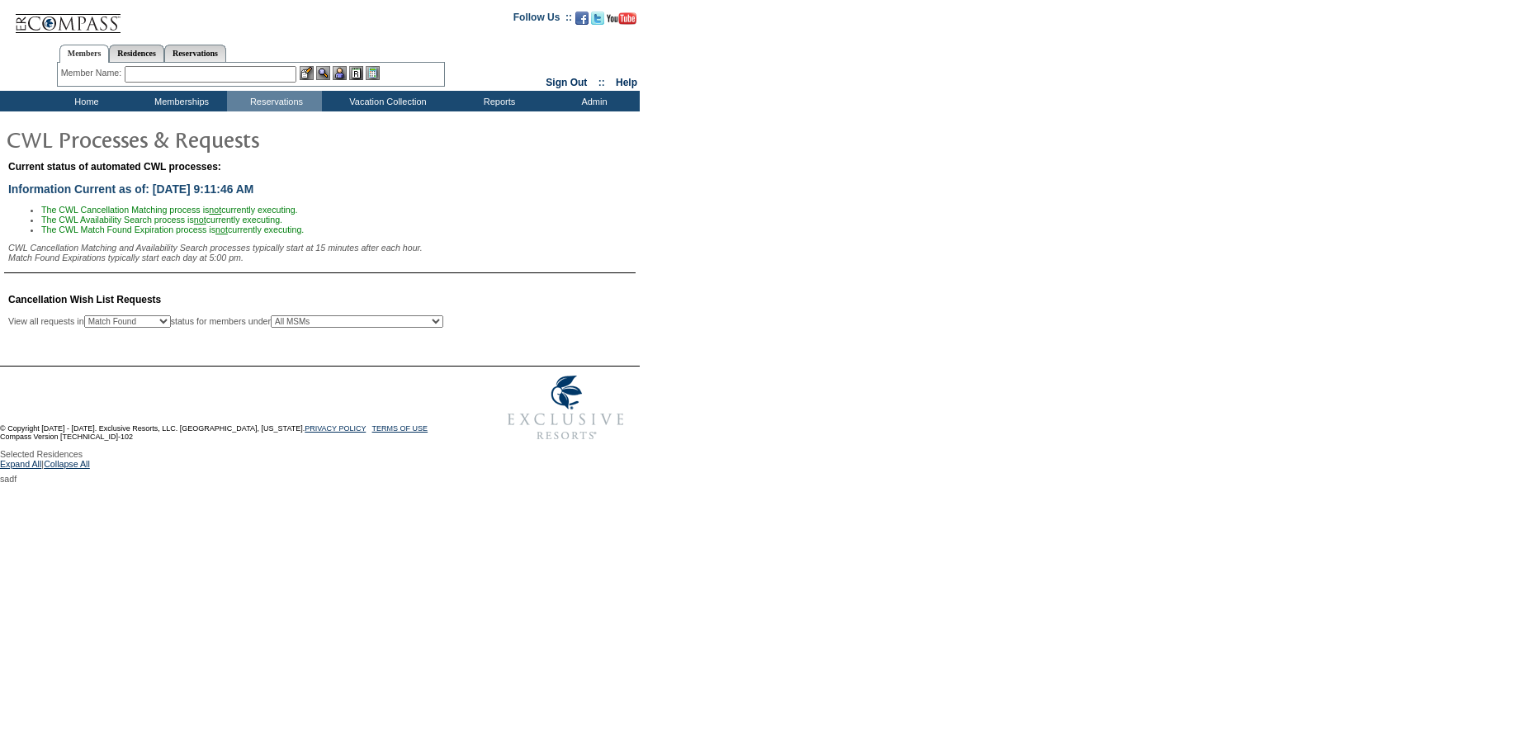 Image resolution: width=1537 pixels, height=738 pixels. Describe the element at coordinates (84, 101) in the screenshot. I see `td: Home` at that location.